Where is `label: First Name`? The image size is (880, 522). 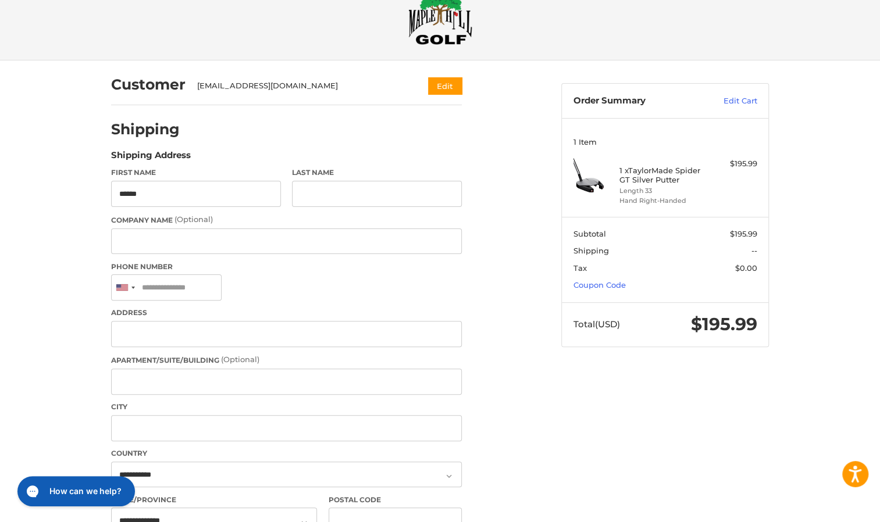
label: First Name is located at coordinates (196, 173).